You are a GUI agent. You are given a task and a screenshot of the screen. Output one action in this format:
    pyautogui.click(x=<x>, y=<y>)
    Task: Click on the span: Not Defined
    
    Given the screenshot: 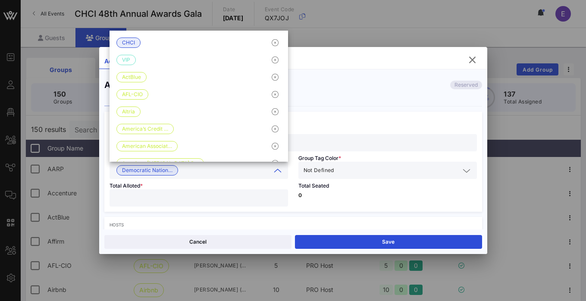 What is the action you would take?
    pyautogui.click(x=318, y=170)
    